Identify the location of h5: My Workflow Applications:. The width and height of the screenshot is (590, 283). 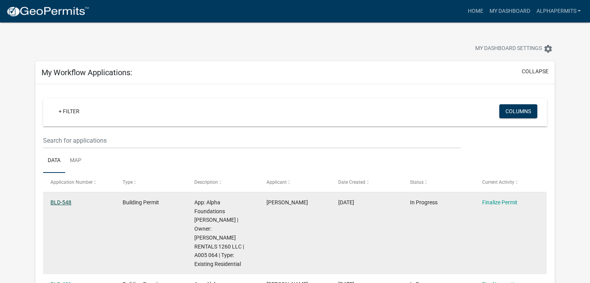
(87, 73).